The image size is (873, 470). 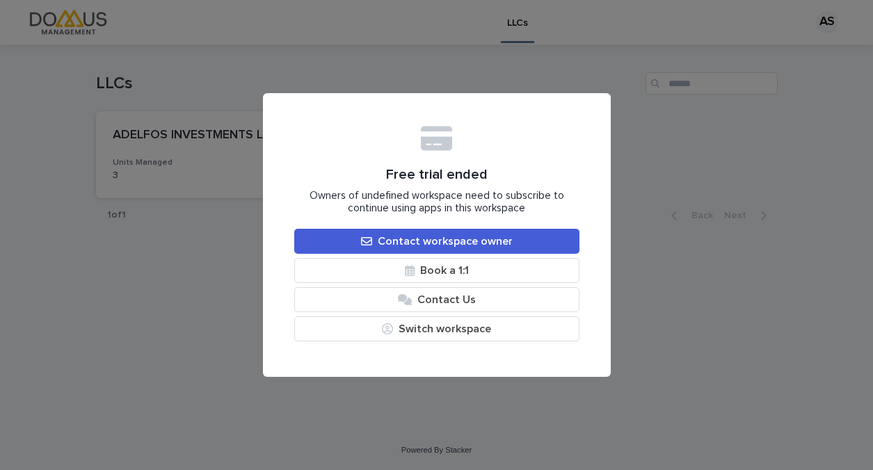 What do you see at coordinates (437, 300) in the screenshot?
I see `button: Contact Us` at bounding box center [437, 300].